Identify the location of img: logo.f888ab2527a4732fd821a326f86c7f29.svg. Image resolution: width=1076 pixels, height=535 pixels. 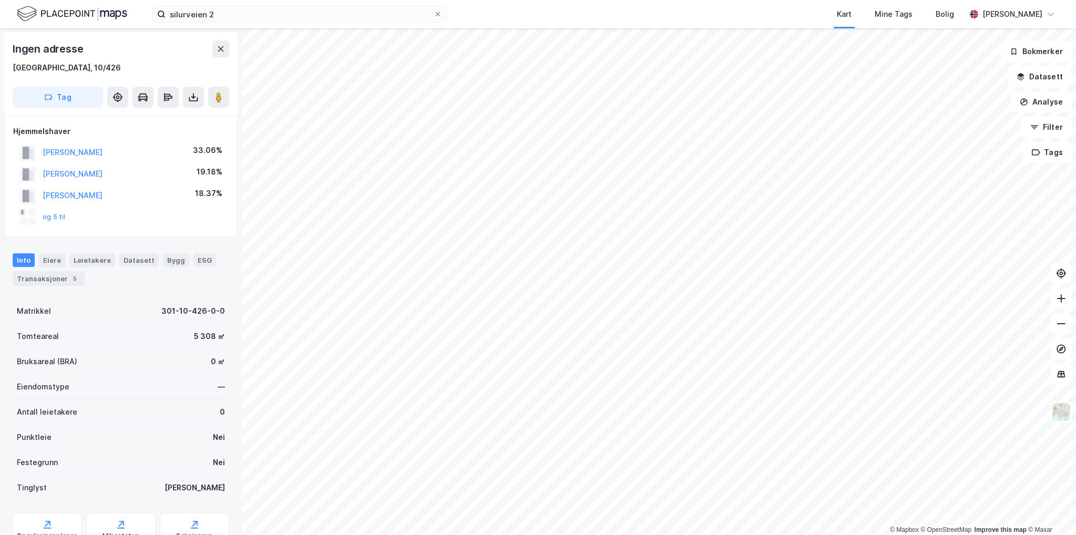
(72, 14).